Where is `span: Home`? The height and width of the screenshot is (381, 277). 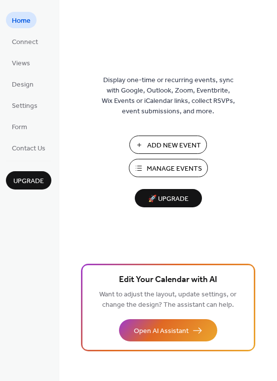
span: Home is located at coordinates (21, 21).